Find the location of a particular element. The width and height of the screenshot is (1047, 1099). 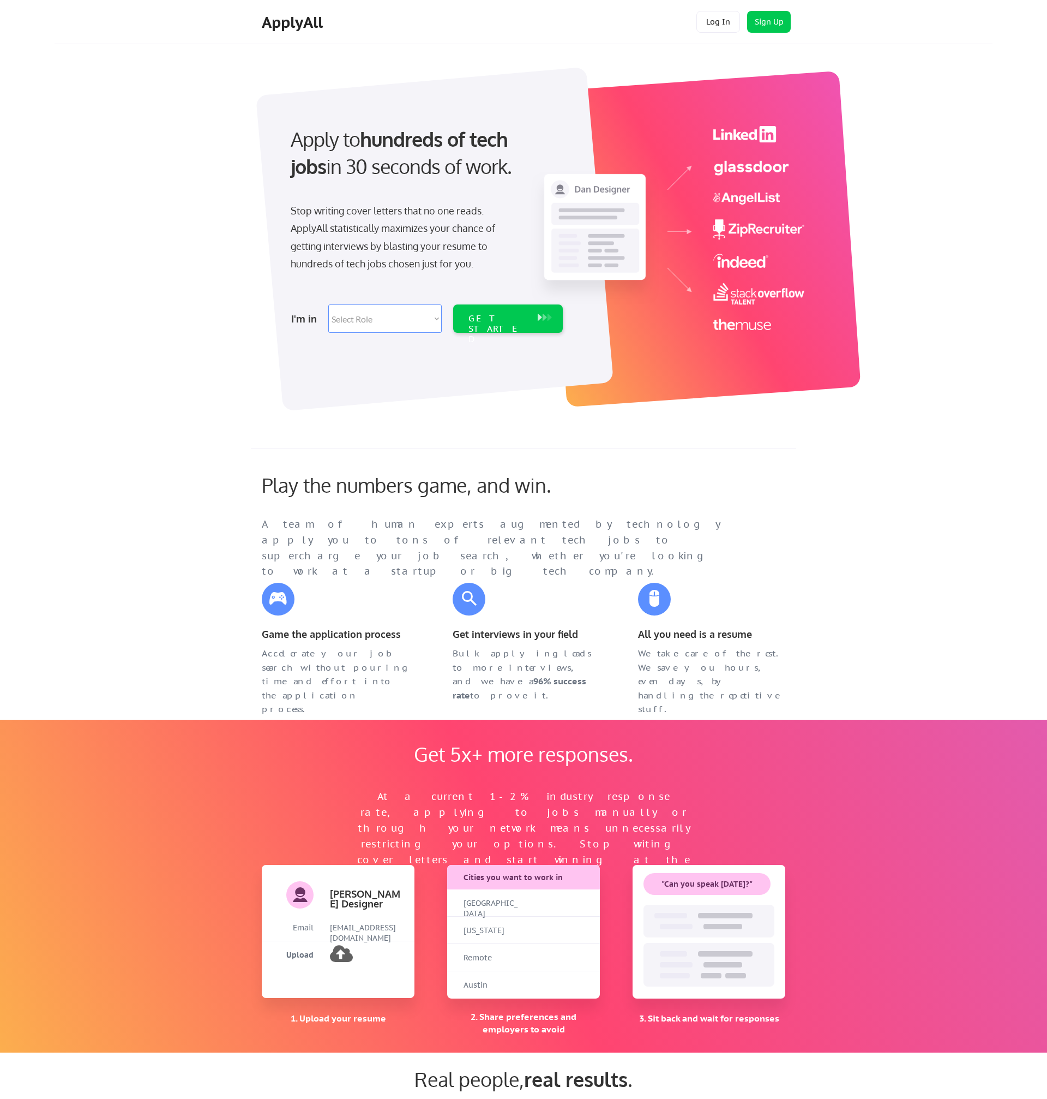

div: All you need is a resume is located at coordinates (712, 634).